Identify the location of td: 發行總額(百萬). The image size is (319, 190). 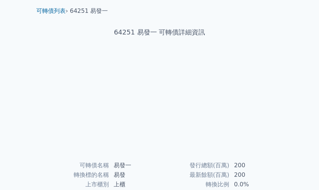
(194, 165).